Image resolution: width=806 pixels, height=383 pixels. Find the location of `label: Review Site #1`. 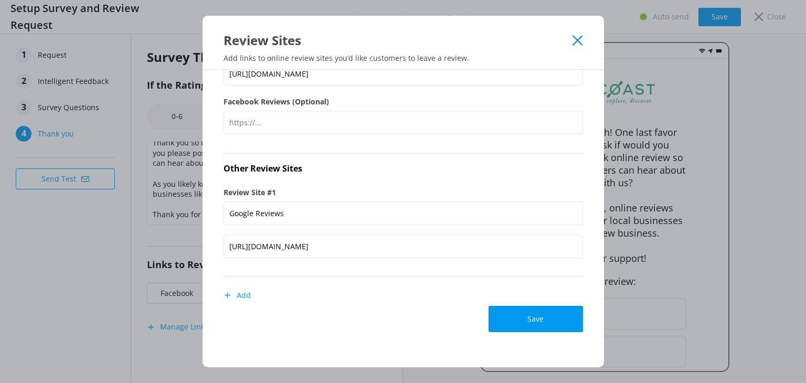

label: Review Site #1 is located at coordinates (403, 193).